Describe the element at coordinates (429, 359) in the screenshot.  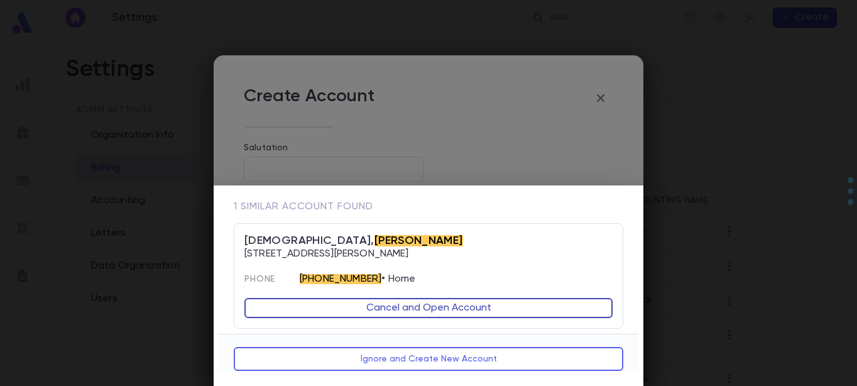
I see `button: Ignore and Create New Account` at that location.